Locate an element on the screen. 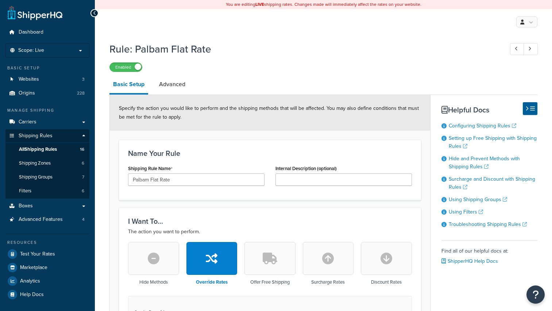  h3: Helpful Docs is located at coordinates (489, 110).